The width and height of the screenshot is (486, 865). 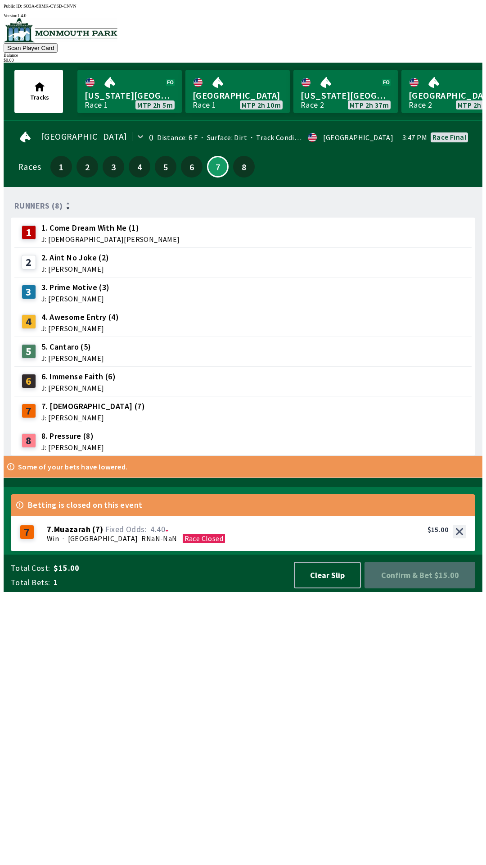 I want to click on span: 2, so click(x=87, y=167).